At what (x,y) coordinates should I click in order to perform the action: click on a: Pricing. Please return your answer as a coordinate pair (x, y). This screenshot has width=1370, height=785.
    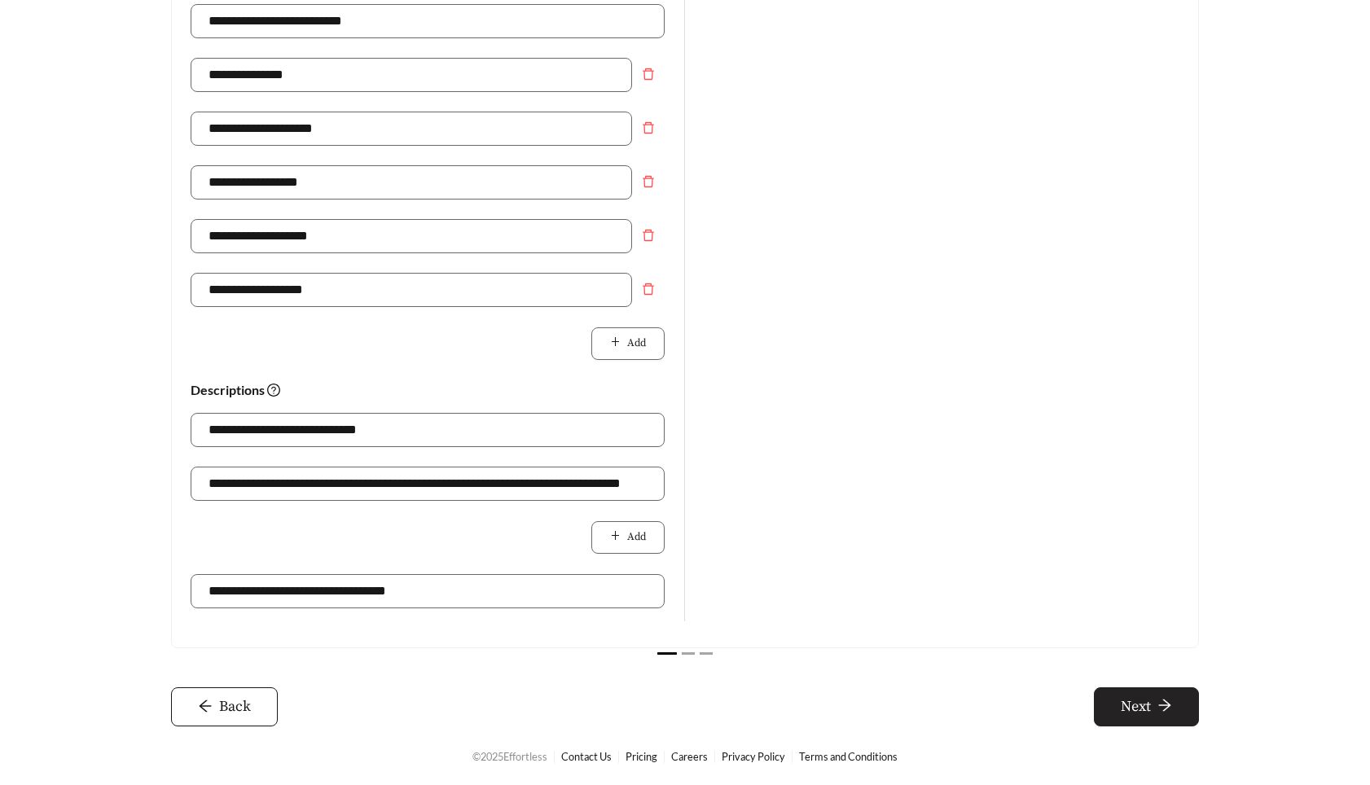
    Looking at the image, I should click on (641, 757).